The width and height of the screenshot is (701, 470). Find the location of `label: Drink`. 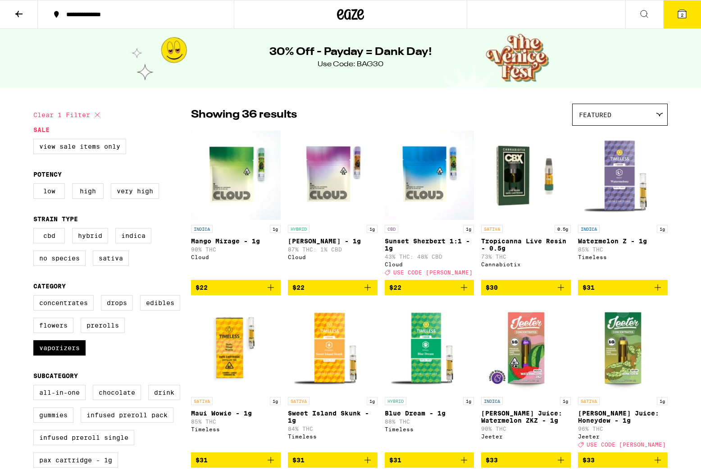

label: Drink is located at coordinates (164, 392).